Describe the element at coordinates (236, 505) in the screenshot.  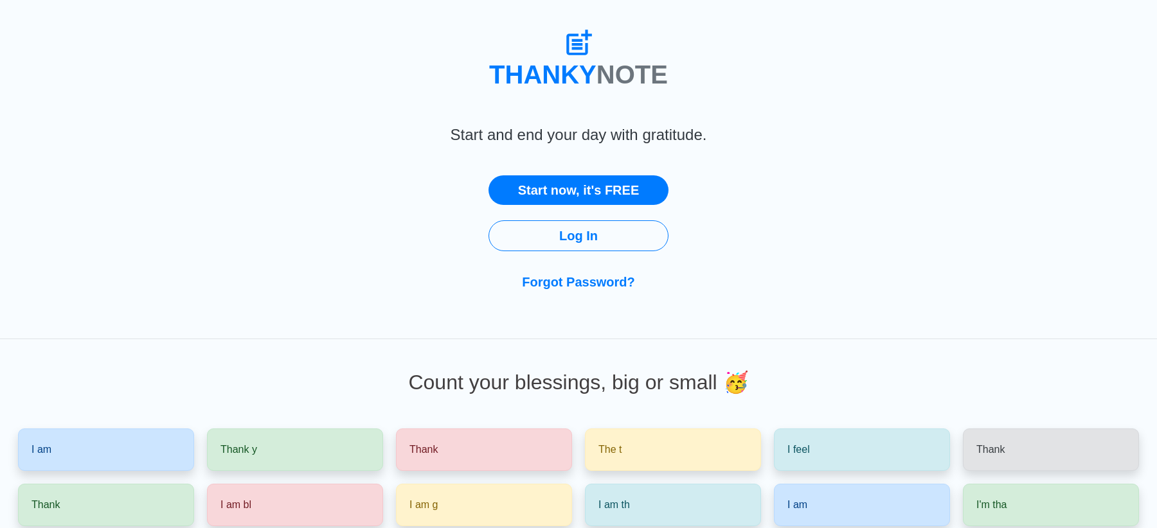
I see `span: I am bl` at that location.